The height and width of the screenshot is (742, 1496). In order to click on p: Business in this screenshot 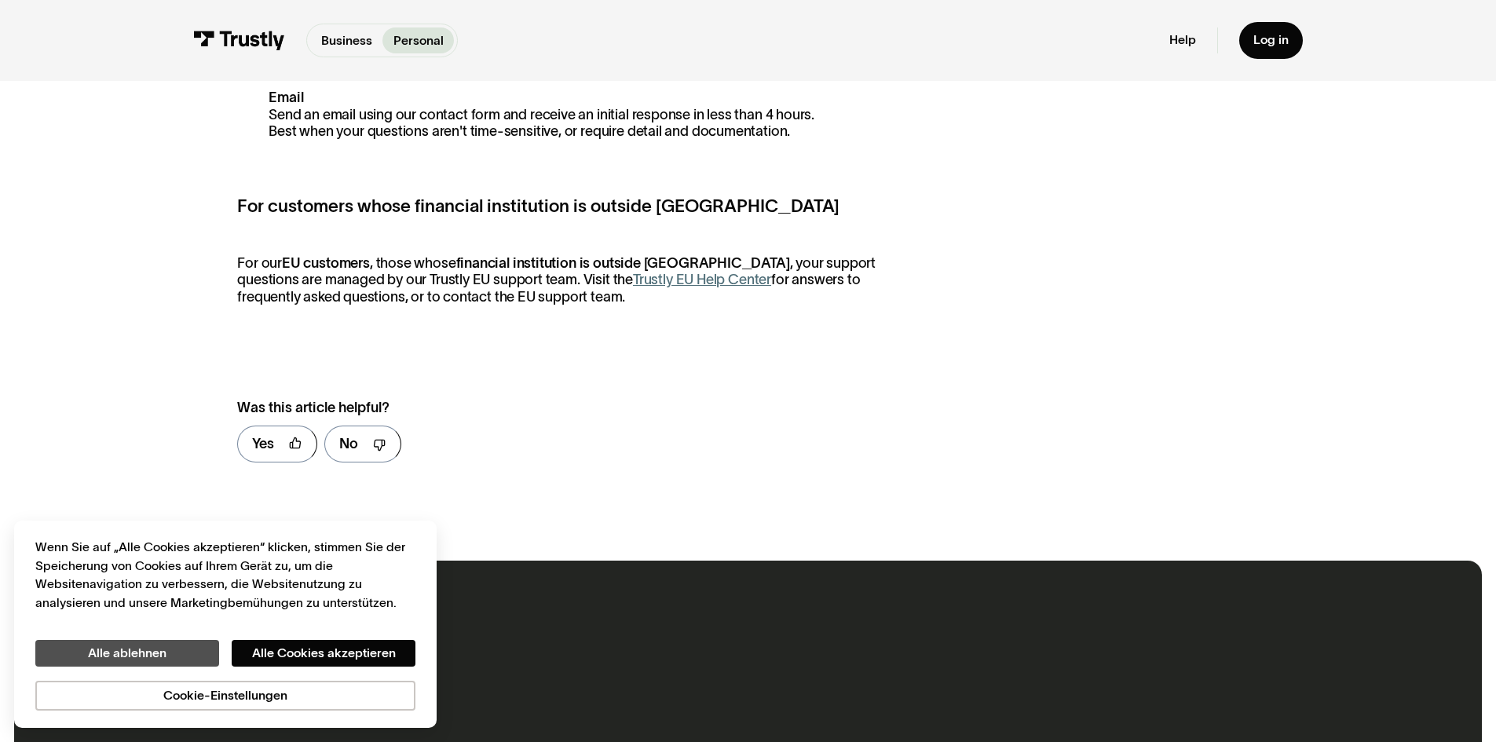, I will do `click(346, 41)`.